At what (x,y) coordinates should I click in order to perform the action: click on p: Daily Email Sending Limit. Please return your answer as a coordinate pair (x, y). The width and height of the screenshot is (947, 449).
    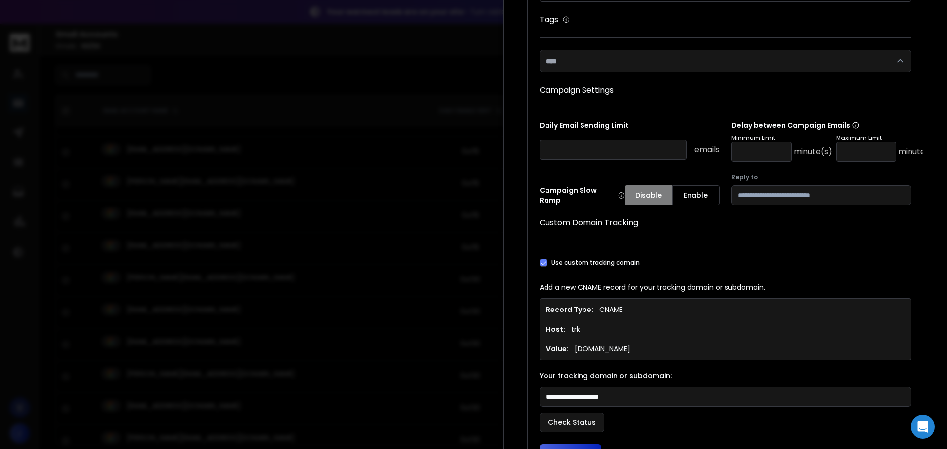
    Looking at the image, I should click on (629, 127).